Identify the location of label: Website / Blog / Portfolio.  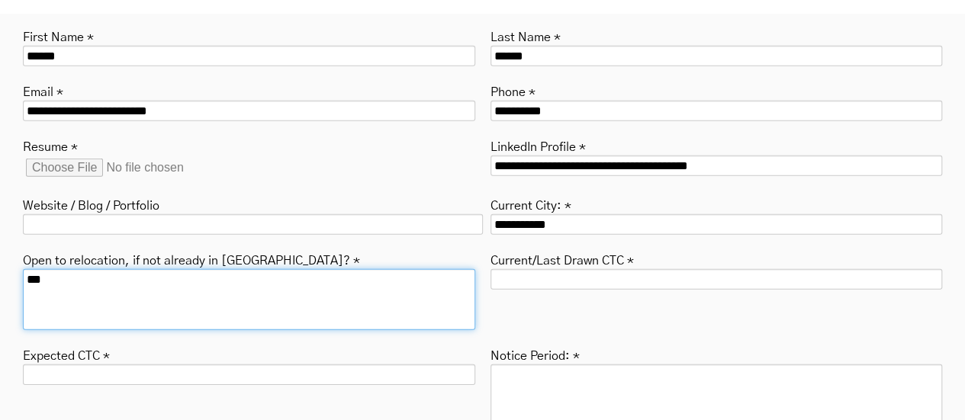
(91, 204).